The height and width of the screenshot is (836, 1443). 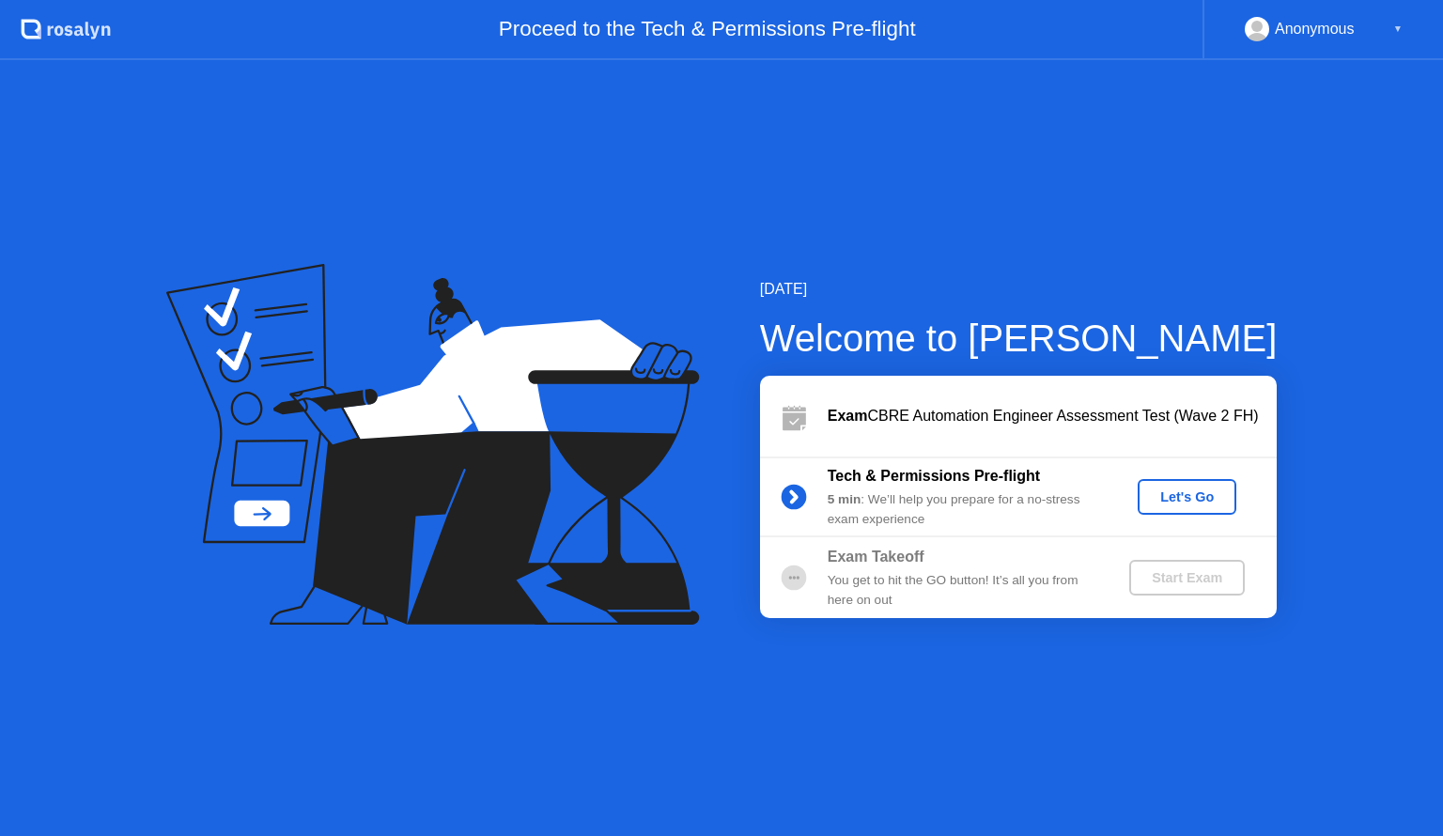 I want to click on b: Exam, so click(x=847, y=415).